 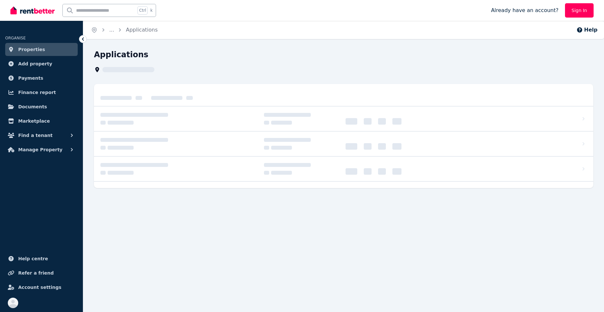 What do you see at coordinates (151, 10) in the screenshot?
I see `span: k` at bounding box center [151, 10].